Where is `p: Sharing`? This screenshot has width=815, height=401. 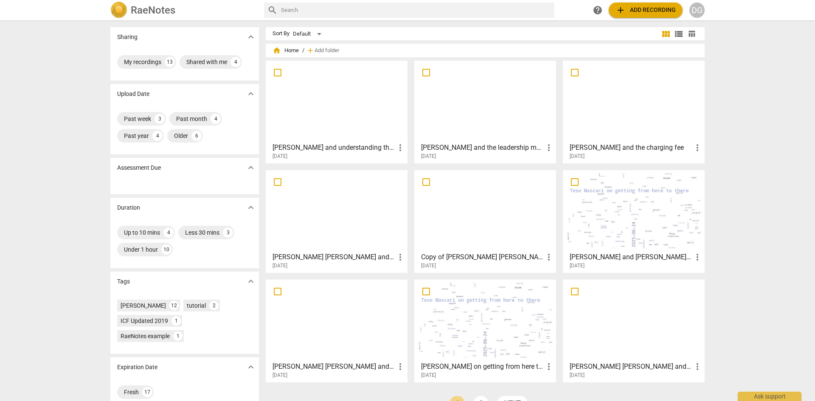 p: Sharing is located at coordinates (127, 37).